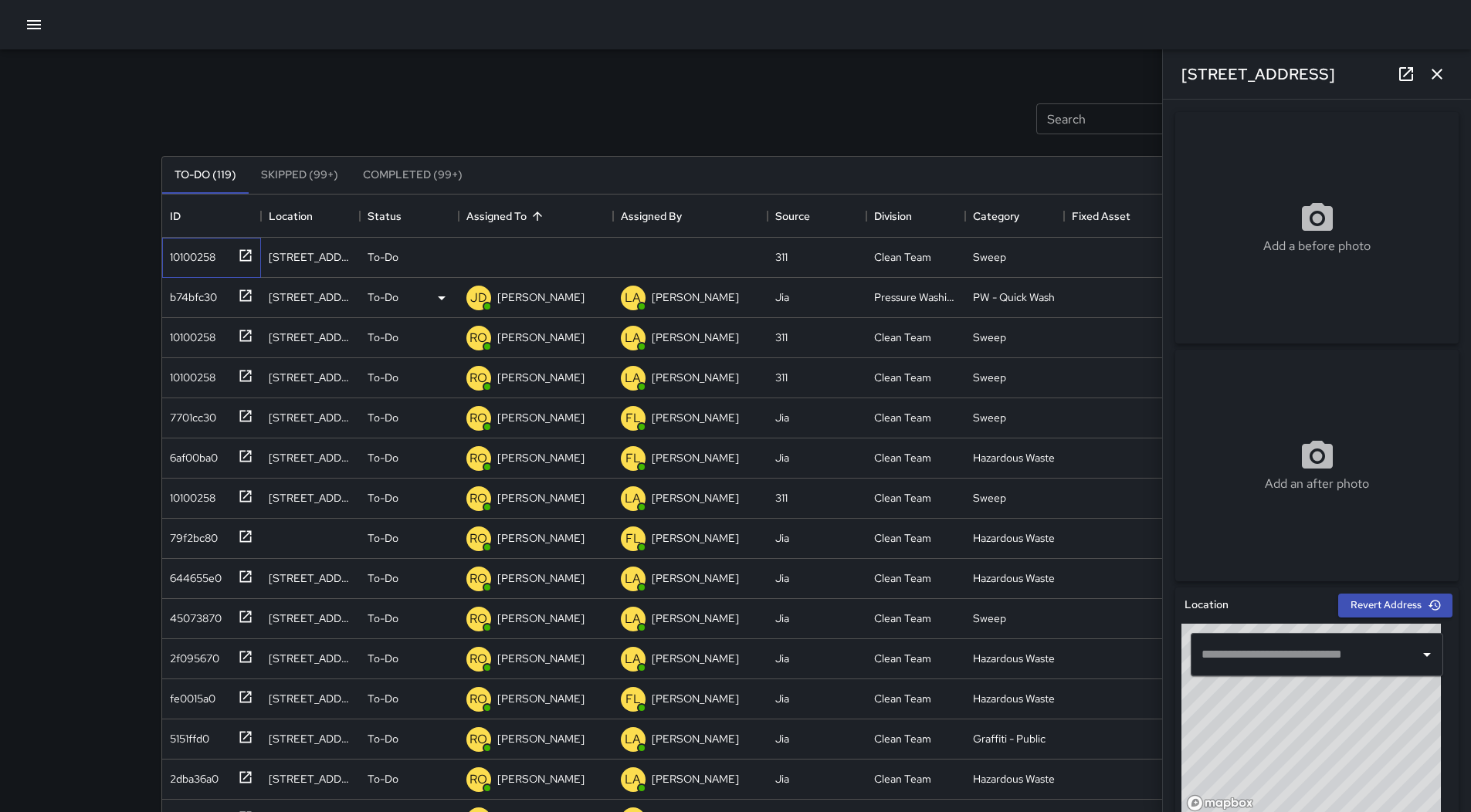 This screenshot has height=812, width=1471. Describe the element at coordinates (1009, 739) in the screenshot. I see `div: Graffiti - Public` at that location.